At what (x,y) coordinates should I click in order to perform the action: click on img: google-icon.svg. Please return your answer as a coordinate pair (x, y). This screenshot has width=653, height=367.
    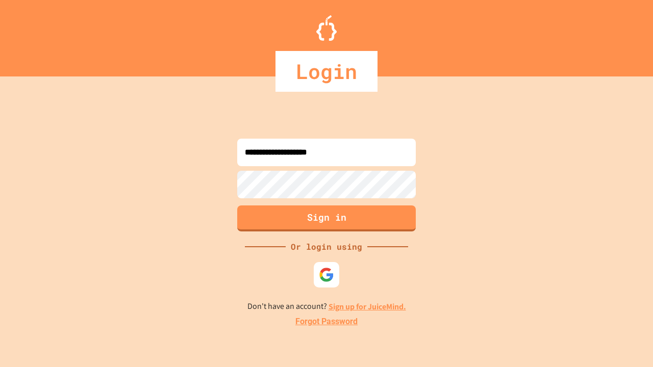
    Looking at the image, I should click on (326, 275).